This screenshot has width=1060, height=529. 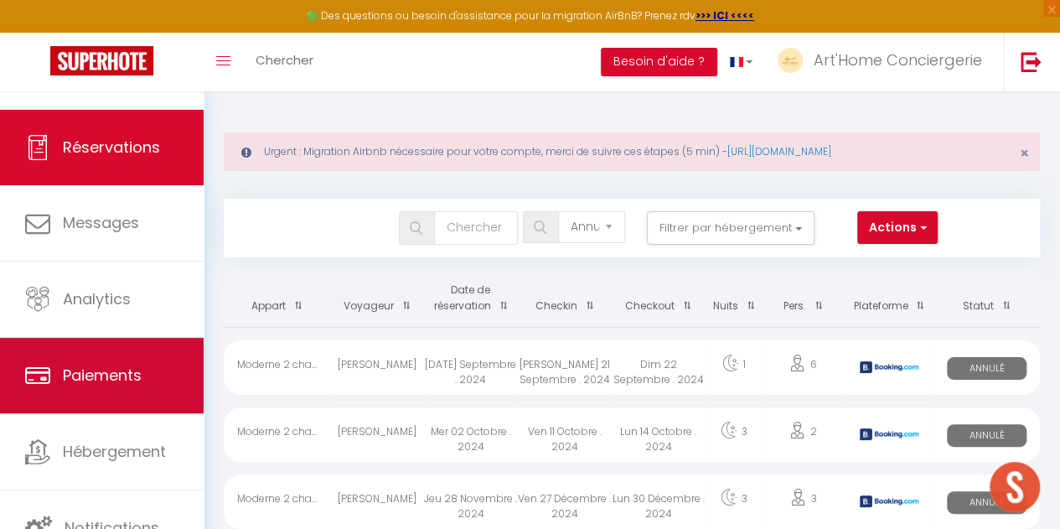 I want to click on span: Messages, so click(x=101, y=222).